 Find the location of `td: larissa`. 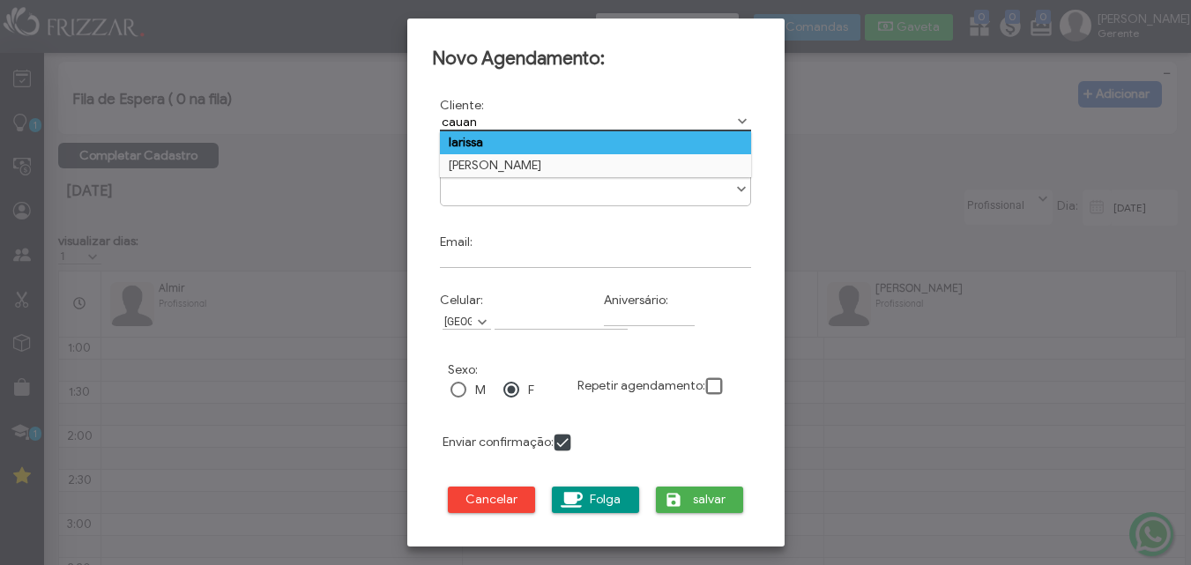

td: larissa is located at coordinates (596, 143).